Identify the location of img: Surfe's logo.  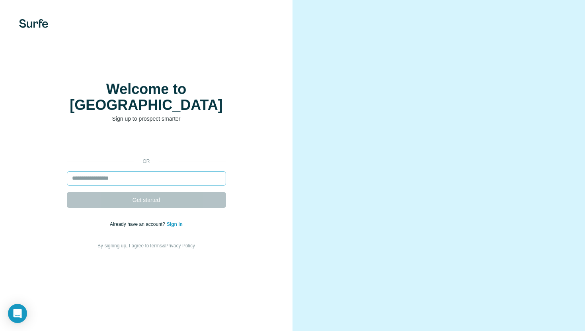
(33, 23).